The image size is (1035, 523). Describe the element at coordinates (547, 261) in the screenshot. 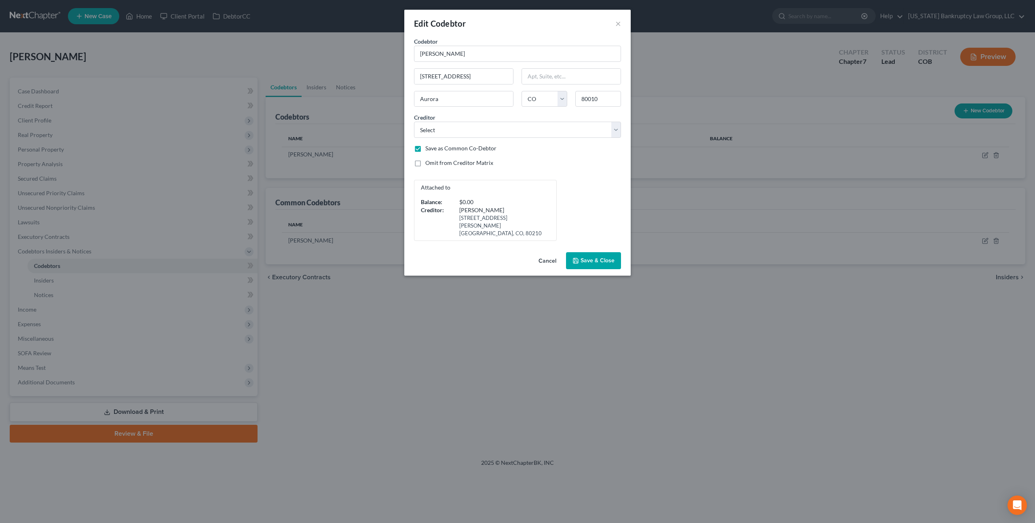

I see `button: Cancel` at that location.